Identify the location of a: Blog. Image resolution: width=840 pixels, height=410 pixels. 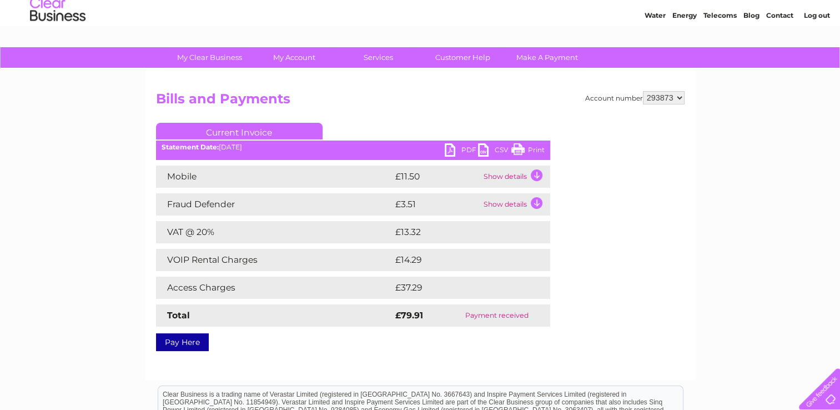
(752, 51).